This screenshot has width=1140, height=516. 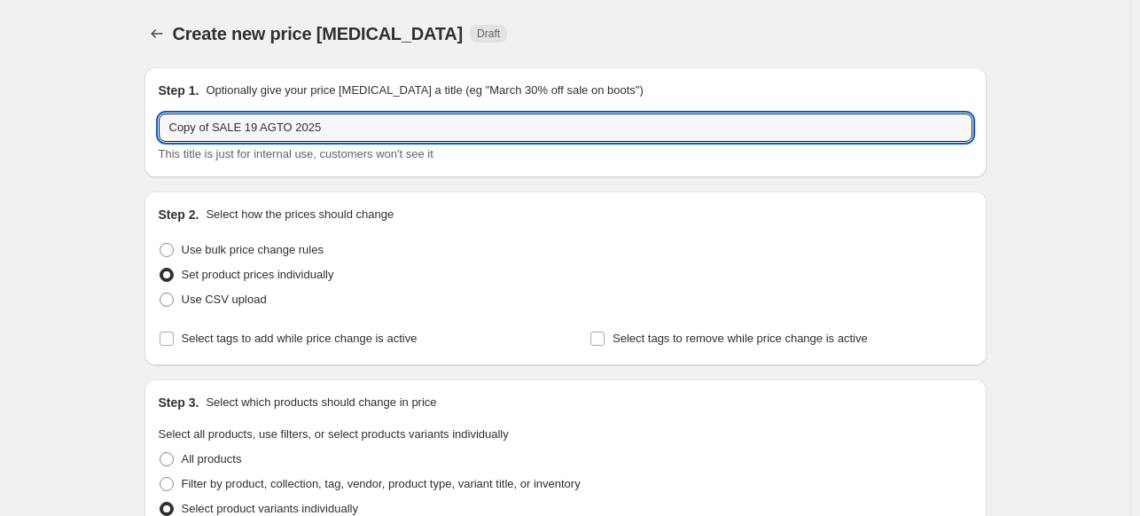 I want to click on input: 30% off holiday sale, so click(x=565, y=128).